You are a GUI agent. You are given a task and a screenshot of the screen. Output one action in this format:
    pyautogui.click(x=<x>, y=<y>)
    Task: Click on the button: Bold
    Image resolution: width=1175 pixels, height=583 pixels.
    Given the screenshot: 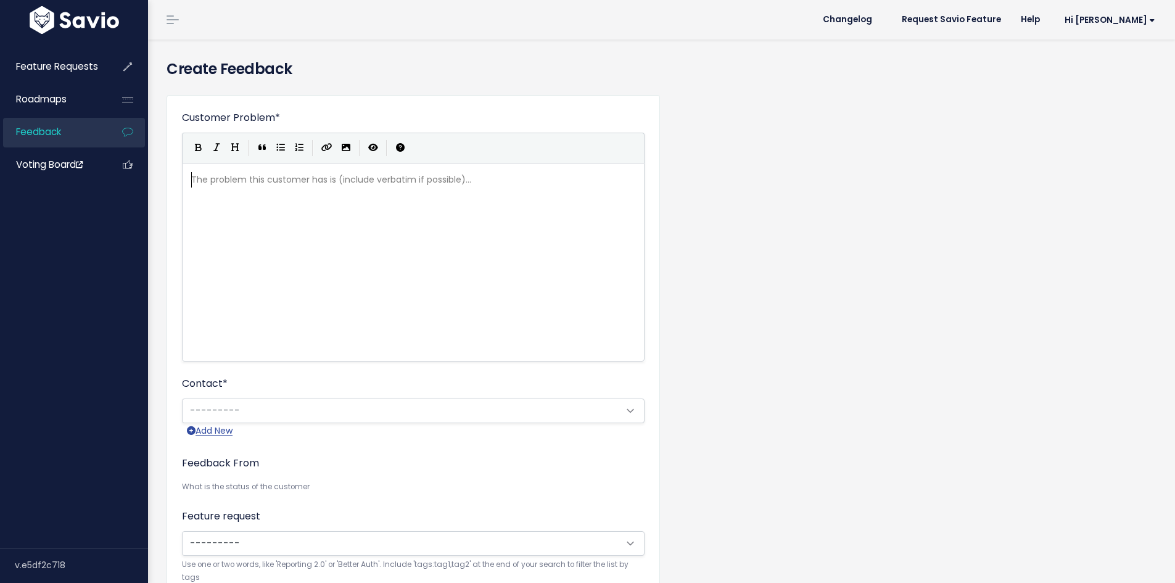 What is the action you would take?
    pyautogui.click(x=198, y=148)
    